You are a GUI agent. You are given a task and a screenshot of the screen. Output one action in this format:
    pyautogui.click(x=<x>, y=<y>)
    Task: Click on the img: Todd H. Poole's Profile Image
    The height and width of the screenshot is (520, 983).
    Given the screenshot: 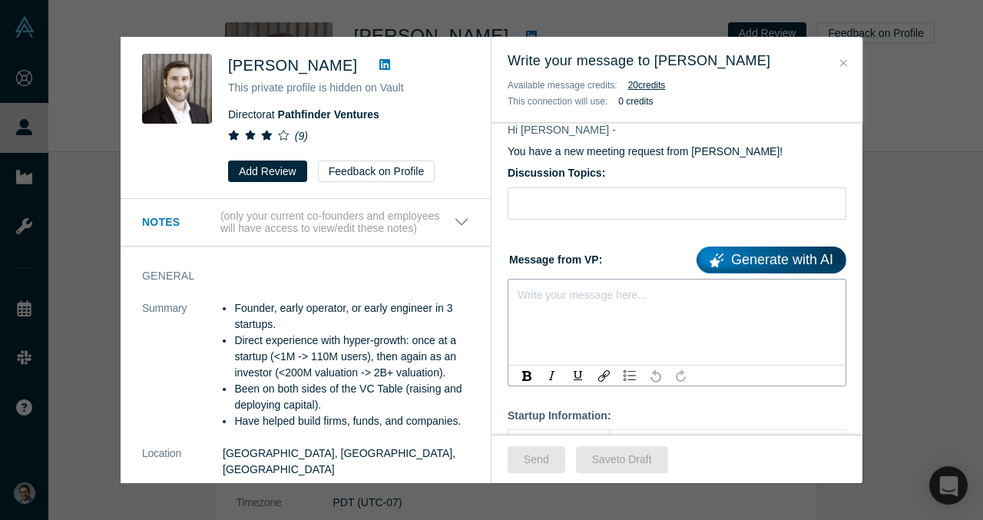 What is the action you would take?
    pyautogui.click(x=177, y=88)
    